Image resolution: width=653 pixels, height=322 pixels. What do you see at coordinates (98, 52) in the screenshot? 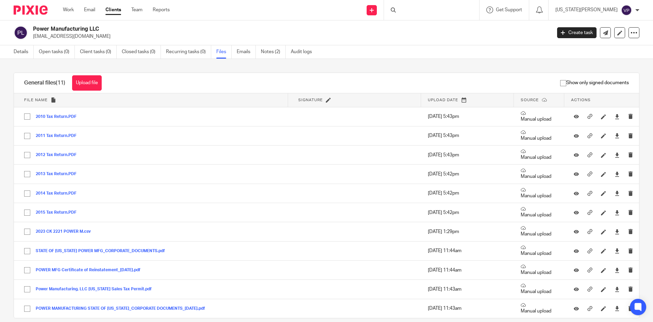
I see `a: Client tasks (0)` at bounding box center [98, 52].